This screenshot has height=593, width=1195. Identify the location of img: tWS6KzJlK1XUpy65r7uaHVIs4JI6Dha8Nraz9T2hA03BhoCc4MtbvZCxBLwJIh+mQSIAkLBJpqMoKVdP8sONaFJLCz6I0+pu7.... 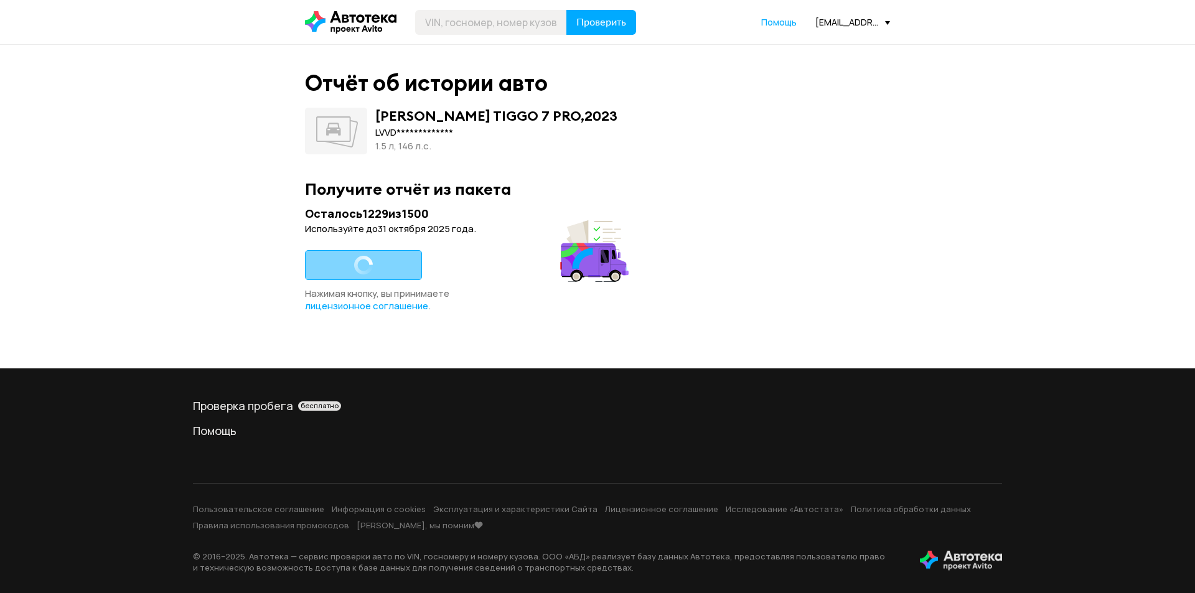
(961, 561).